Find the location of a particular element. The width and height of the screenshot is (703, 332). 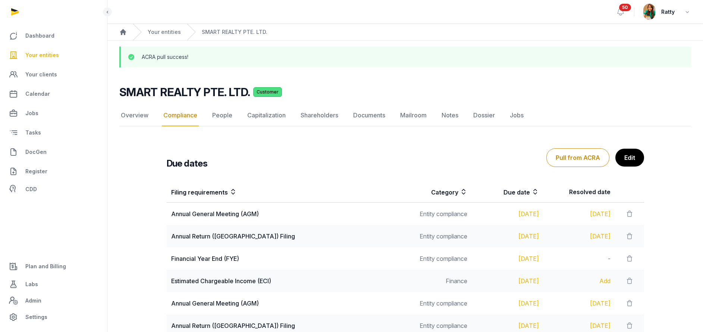

a: Edit is located at coordinates (630, 158).